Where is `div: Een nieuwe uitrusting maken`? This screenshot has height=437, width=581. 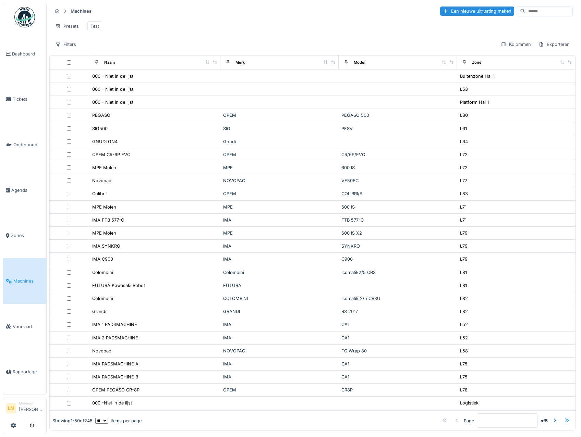 div: Een nieuwe uitrusting maken is located at coordinates (477, 11).